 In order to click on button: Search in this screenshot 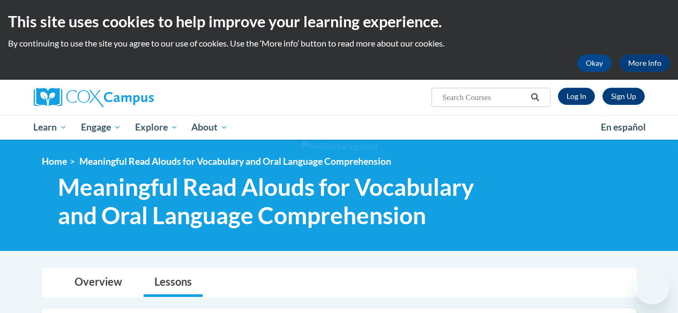, I will do `click(535, 98)`.